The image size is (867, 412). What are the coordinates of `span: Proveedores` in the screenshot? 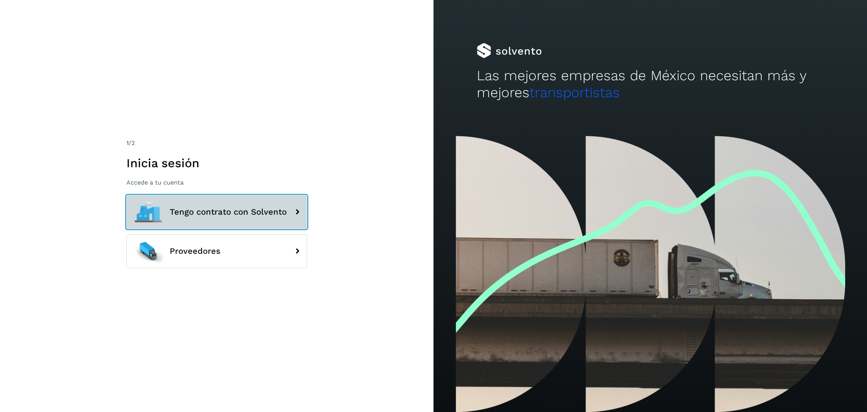 It's located at (195, 251).